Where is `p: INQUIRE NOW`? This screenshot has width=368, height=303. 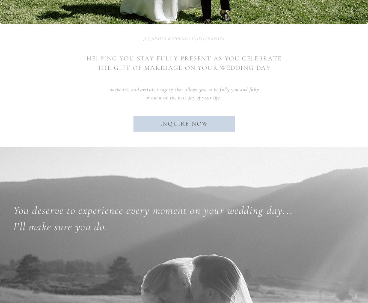 p: INQUIRE NOW is located at coordinates (184, 124).